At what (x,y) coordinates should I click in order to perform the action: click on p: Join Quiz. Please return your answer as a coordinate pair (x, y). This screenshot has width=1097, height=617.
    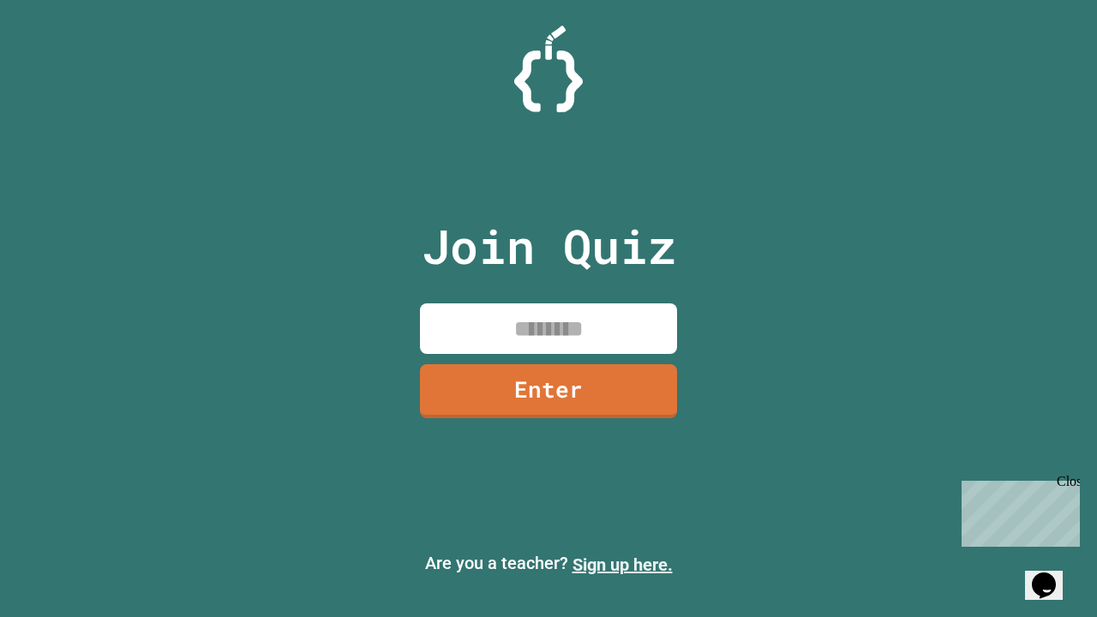
    Looking at the image, I should click on (548, 246).